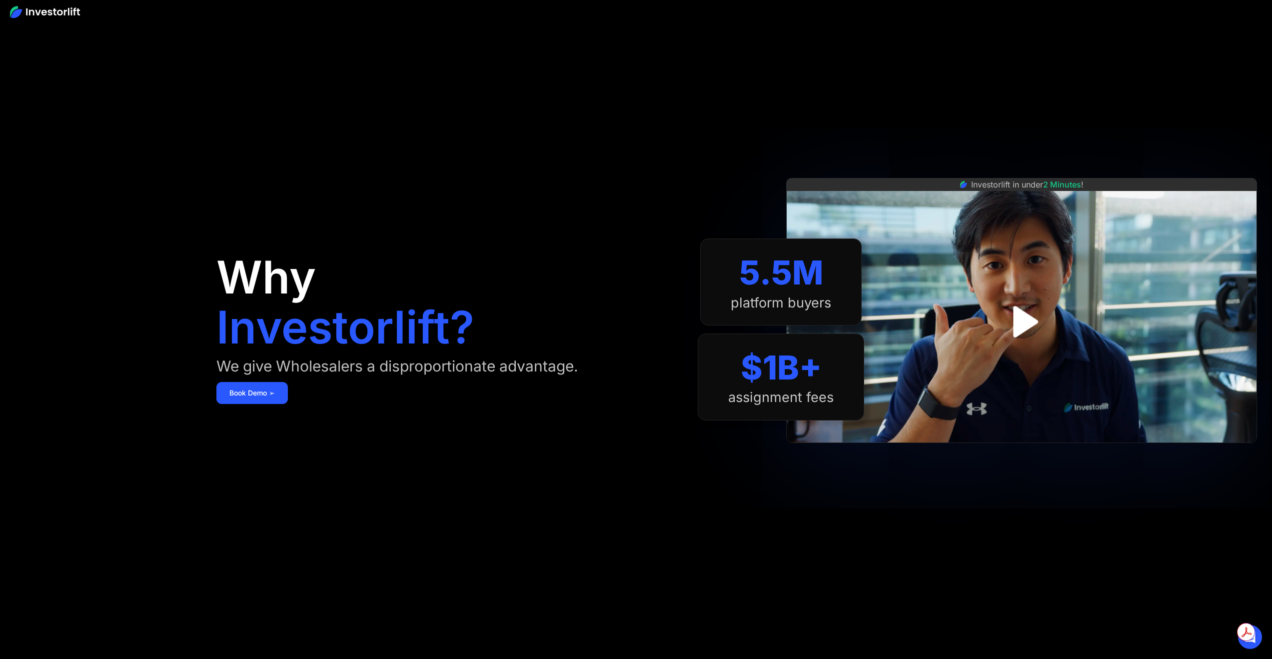  I want to click on h1: Why, so click(266, 277).